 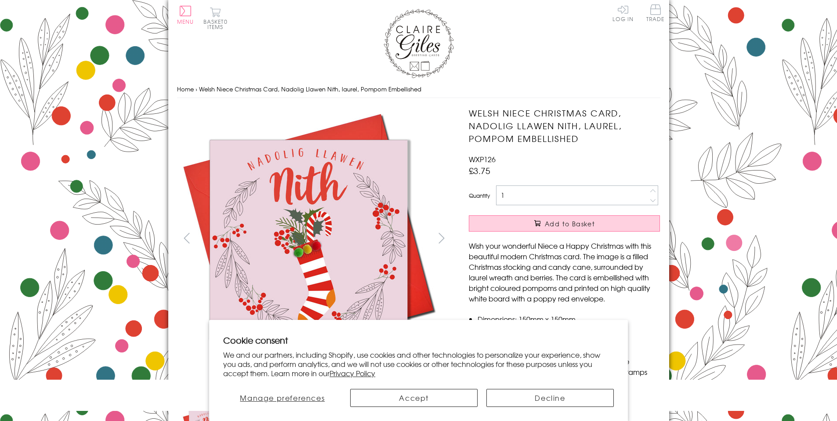 I want to click on h2: Cookie consent, so click(x=418, y=340).